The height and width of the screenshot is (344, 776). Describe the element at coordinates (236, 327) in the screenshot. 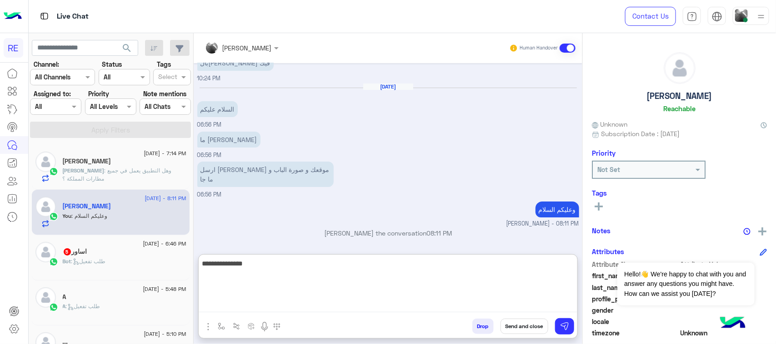

I see `img: Trigger scenario` at that location.